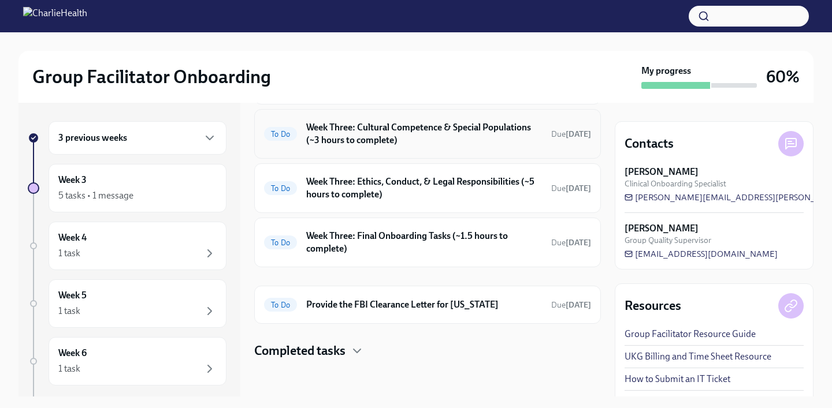 This screenshot has width=832, height=408. What do you see at coordinates (72, 296) in the screenshot?
I see `h6: Week 5` at bounding box center [72, 296].